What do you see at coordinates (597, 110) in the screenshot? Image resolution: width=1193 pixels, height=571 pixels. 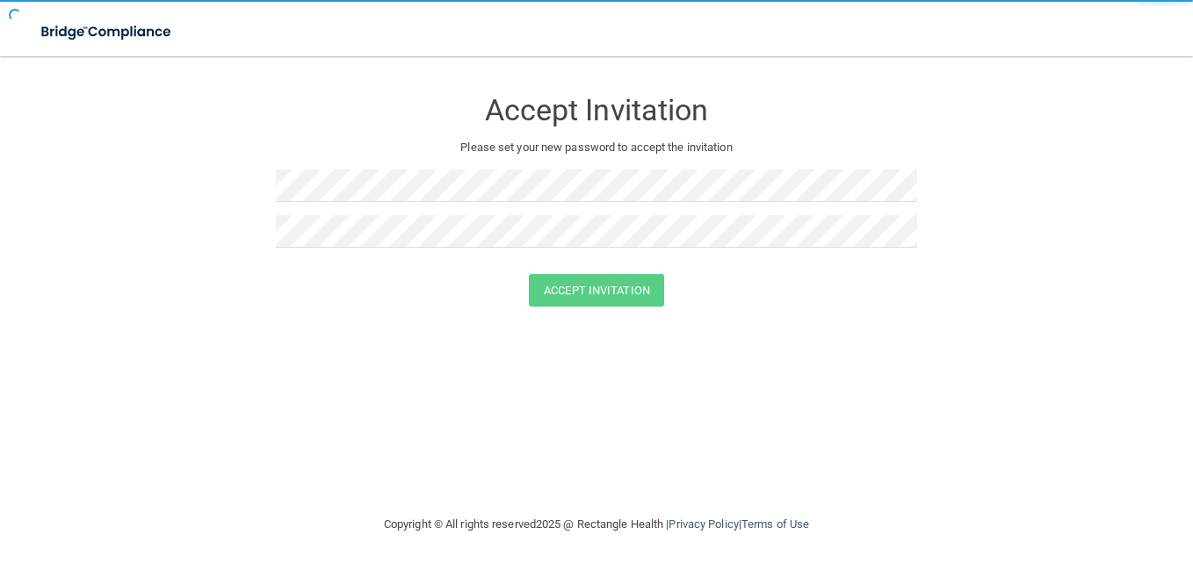 I see `h3: Accept Invitation` at bounding box center [597, 110].